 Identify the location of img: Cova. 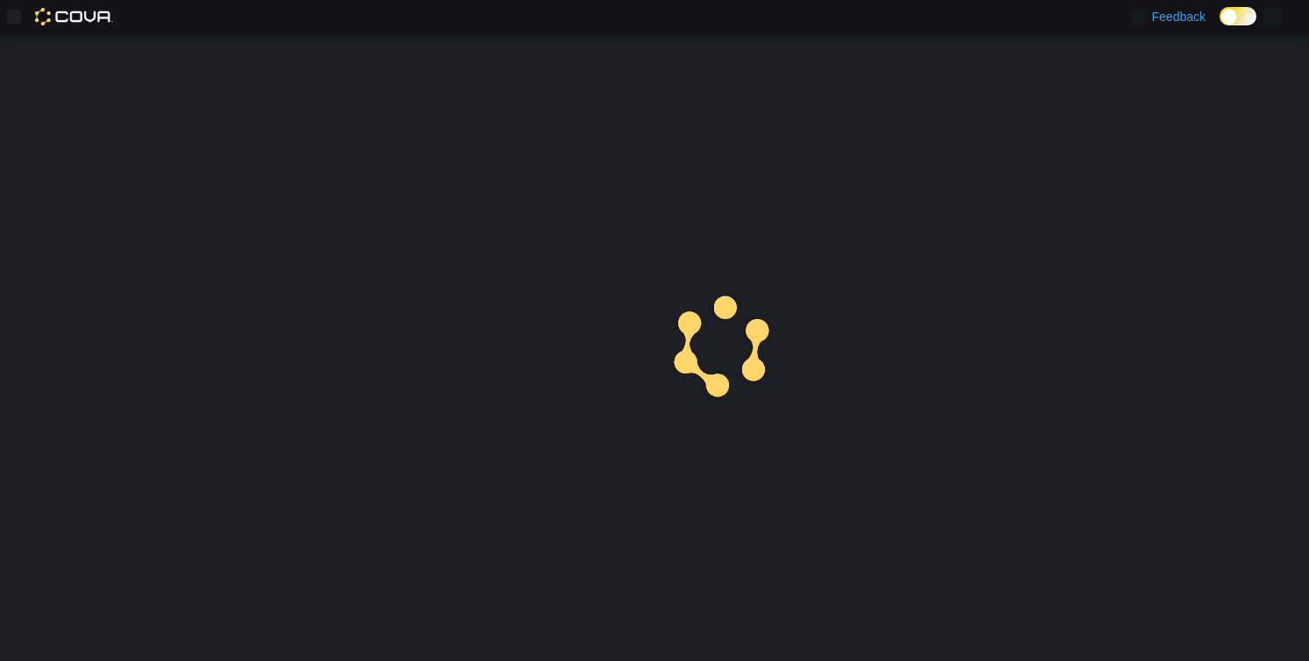
(74, 17).